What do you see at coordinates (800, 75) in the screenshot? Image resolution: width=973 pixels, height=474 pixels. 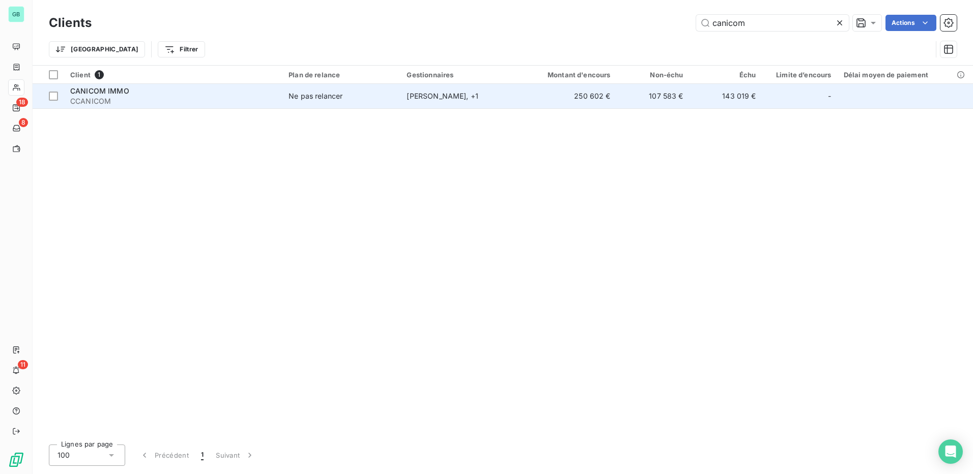 I see `div: Limite d’encours` at bounding box center [800, 75].